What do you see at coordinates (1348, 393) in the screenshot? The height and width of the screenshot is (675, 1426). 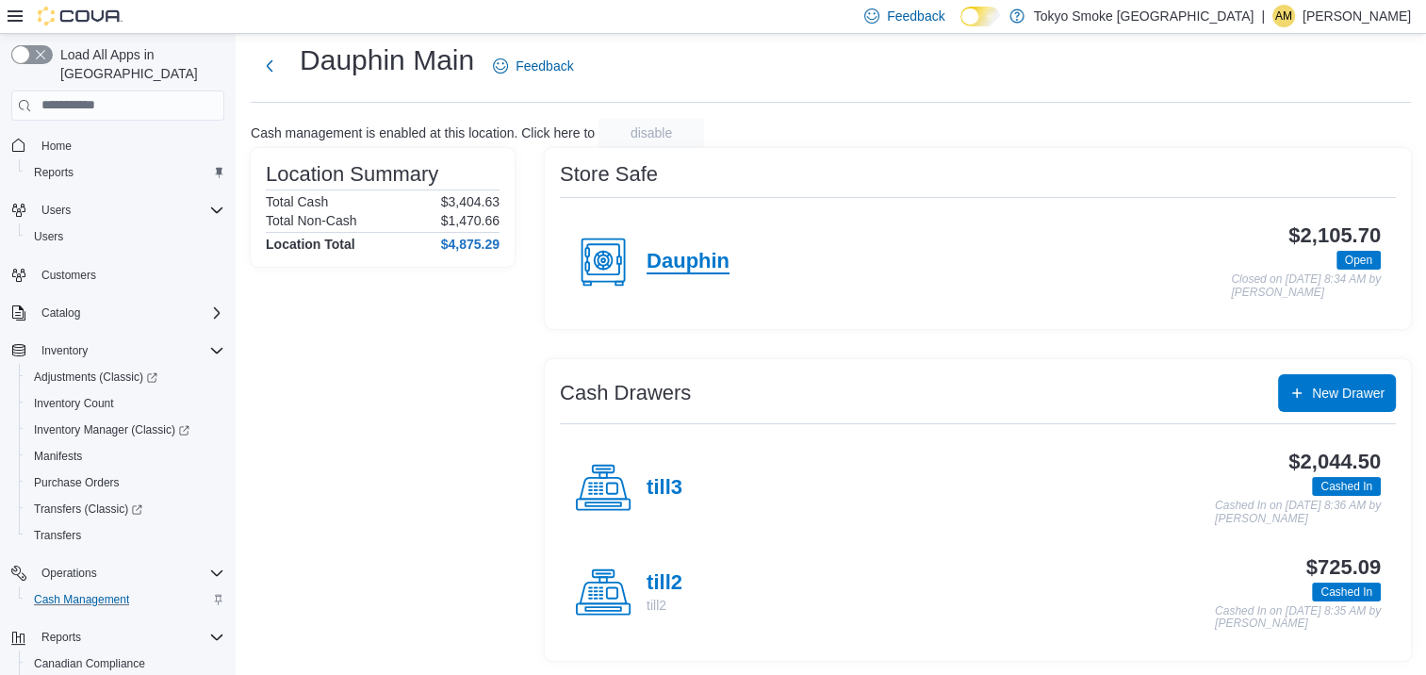 I see `span: New Drawer` at bounding box center [1348, 393].